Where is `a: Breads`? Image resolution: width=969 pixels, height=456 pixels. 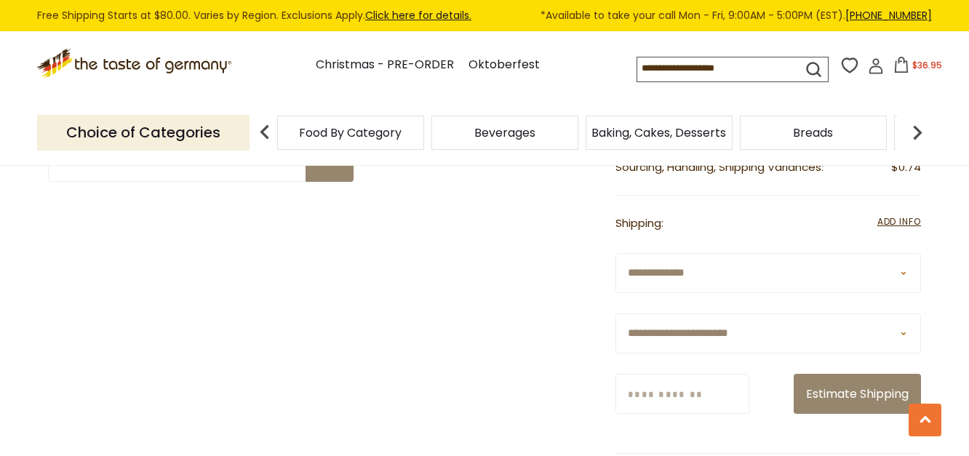 a: Breads is located at coordinates (813, 132).